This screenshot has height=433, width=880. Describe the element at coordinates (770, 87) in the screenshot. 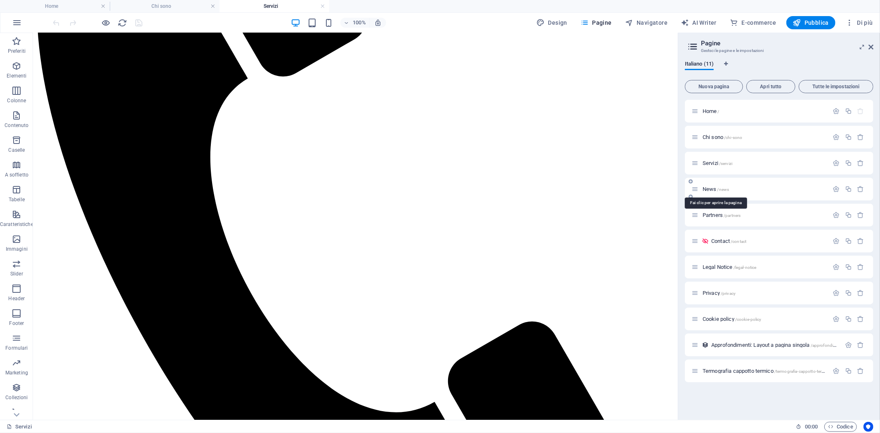

I see `span: Apri tutto` at that location.